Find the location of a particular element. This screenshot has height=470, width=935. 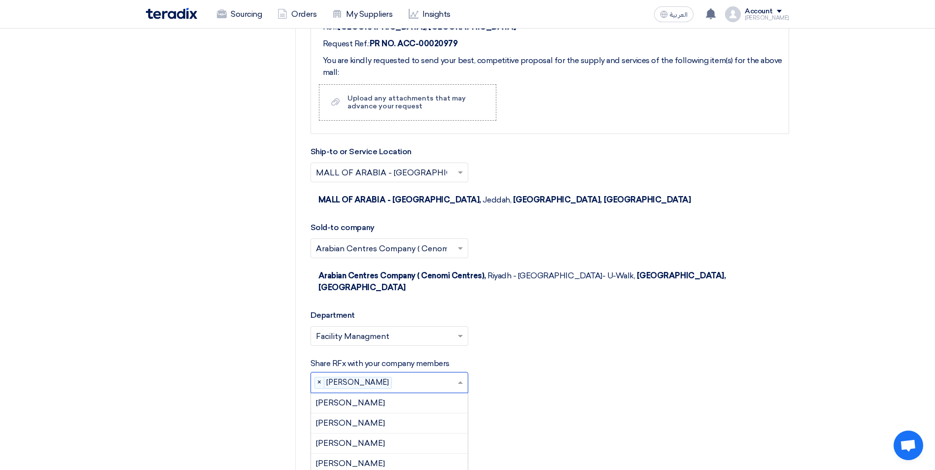

label: Share RFx with your company members is located at coordinates (380, 364).